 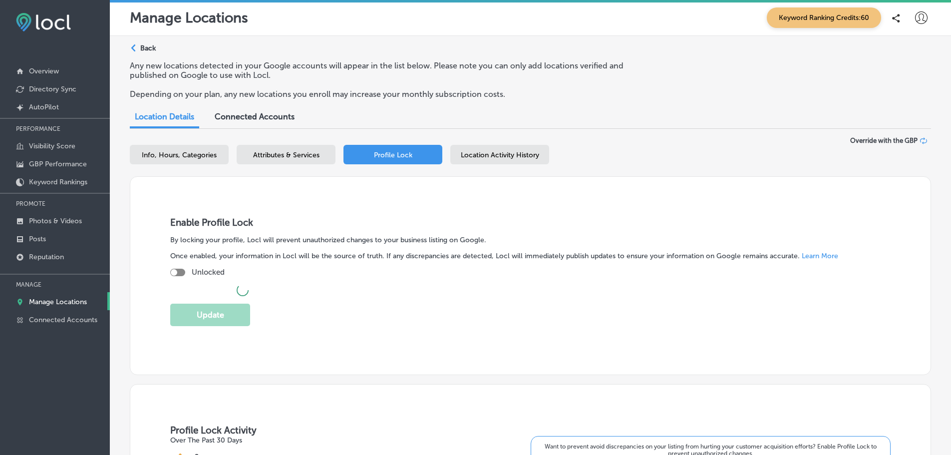 What do you see at coordinates (530, 256) in the screenshot?
I see `p: Once enabled, your information in Locl will be the source of truth. If any discrepancies are dete...` at bounding box center [530, 256].